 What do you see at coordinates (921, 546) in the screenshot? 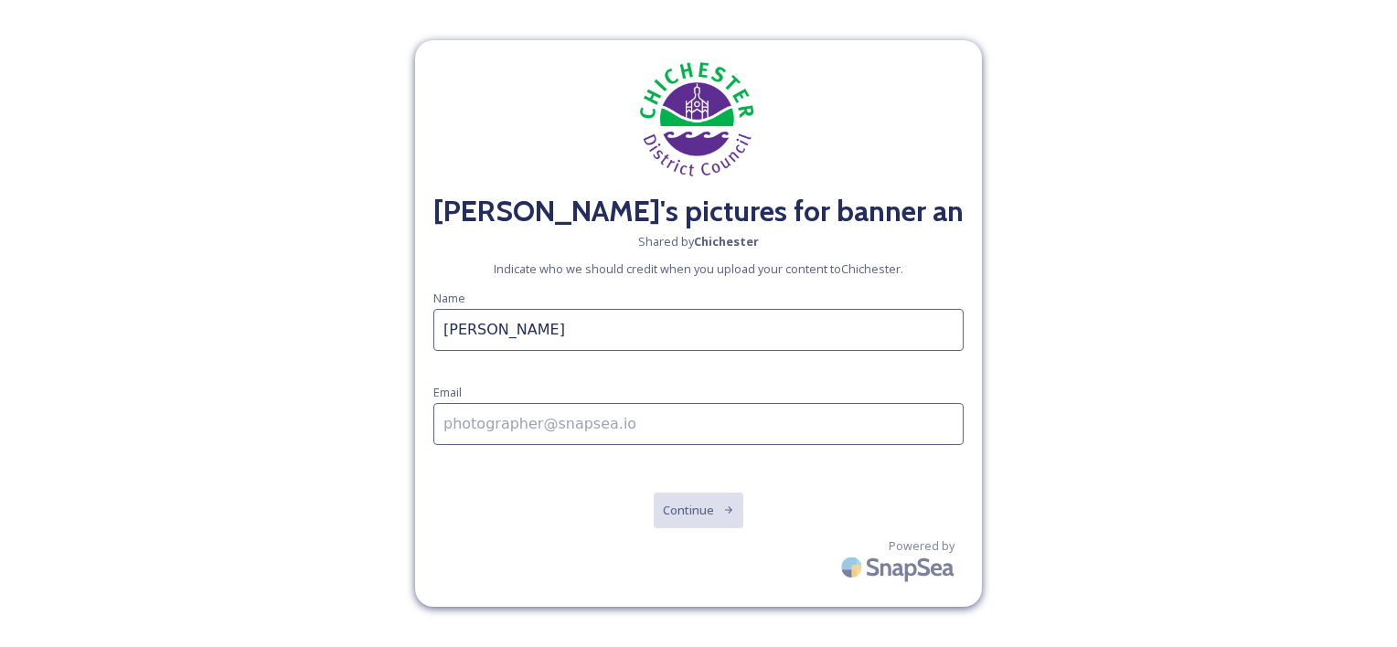
I see `span: Powered by` at bounding box center [921, 546].